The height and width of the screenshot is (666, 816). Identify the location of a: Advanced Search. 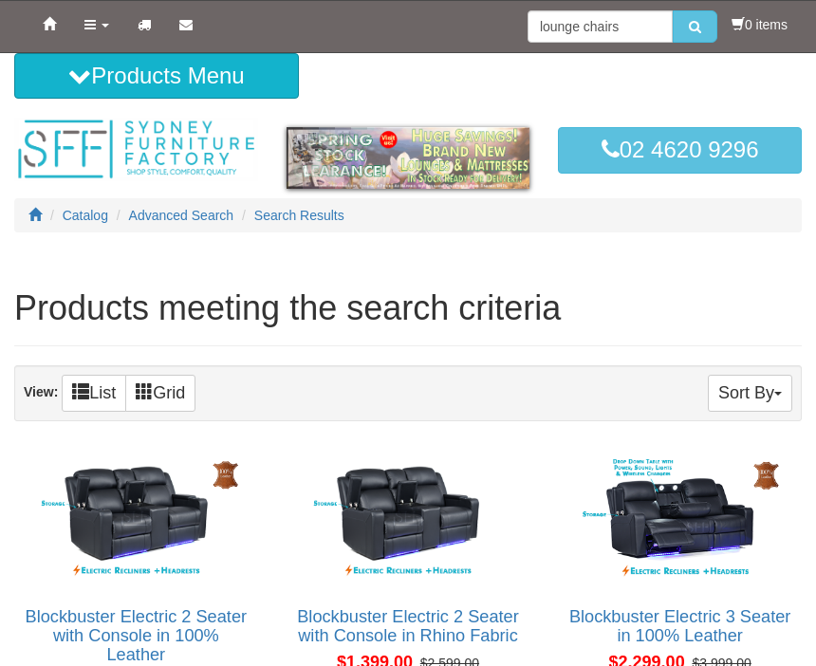
(181, 215).